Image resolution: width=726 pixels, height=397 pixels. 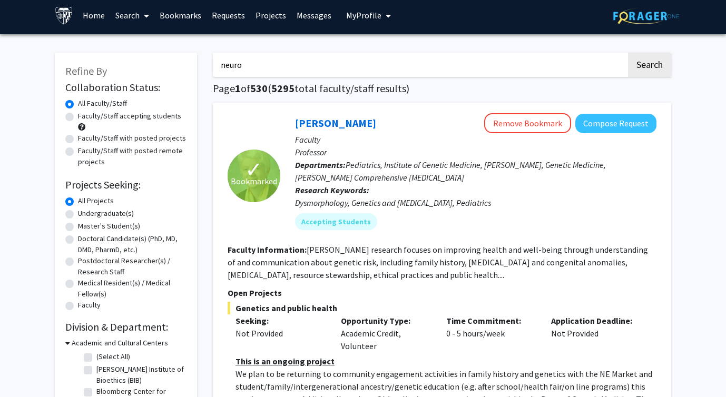 I want to click on button: Remove Bookmark, so click(x=527, y=123).